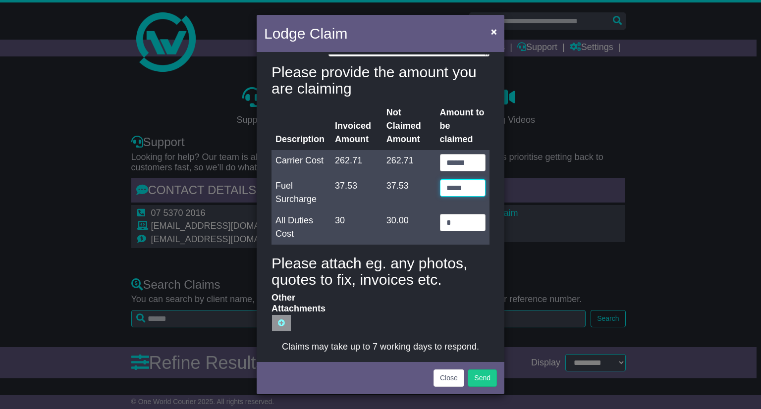 The width and height of the screenshot is (761, 409). What do you see at coordinates (381, 347) in the screenshot?
I see `div: Claims may take up to 7 working days to respond.` at bounding box center [381, 347].